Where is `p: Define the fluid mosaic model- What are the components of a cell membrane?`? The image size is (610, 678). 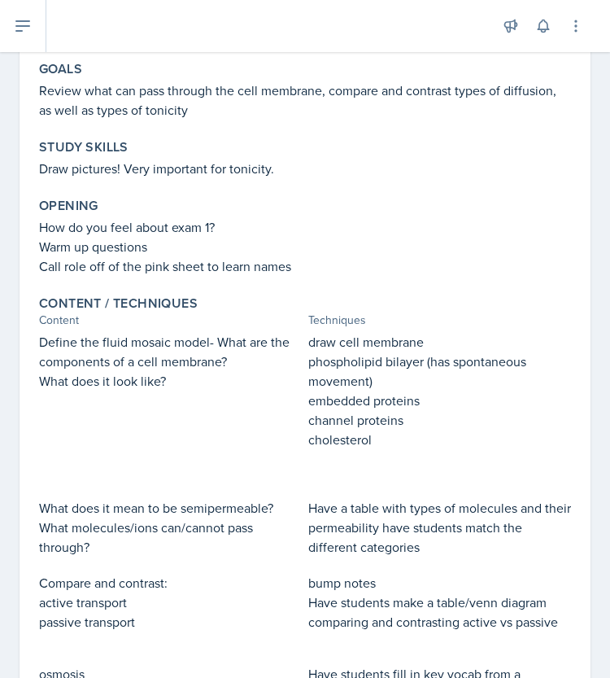
p: Define the fluid mosaic model- What are the components of a cell membrane? is located at coordinates (170, 352).